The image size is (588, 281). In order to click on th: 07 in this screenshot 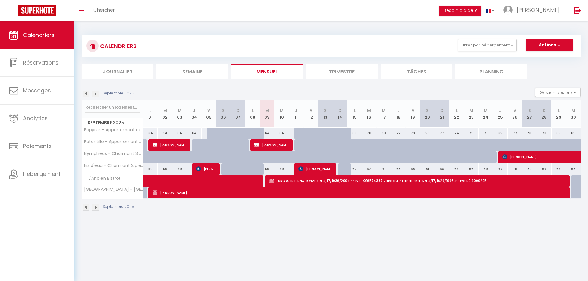, I will do `click(238, 114)`.